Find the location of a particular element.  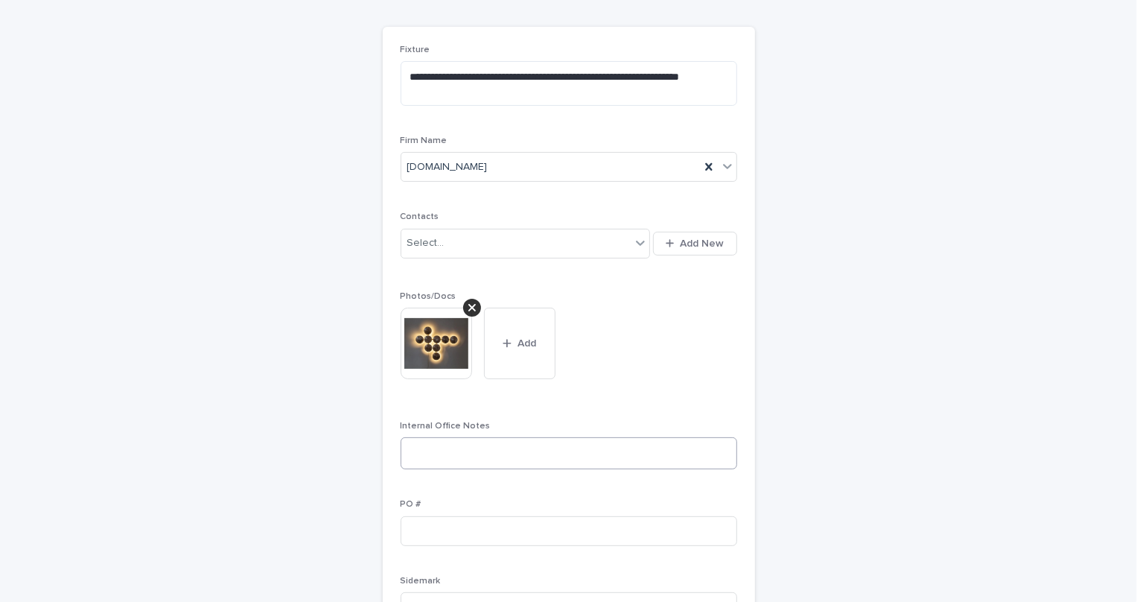

span: Internal Office Notes is located at coordinates (445, 426).